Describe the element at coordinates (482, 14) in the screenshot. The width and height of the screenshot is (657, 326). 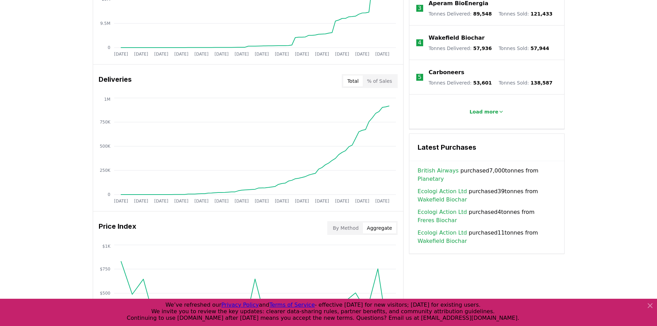
I see `span: 89,548` at that location.